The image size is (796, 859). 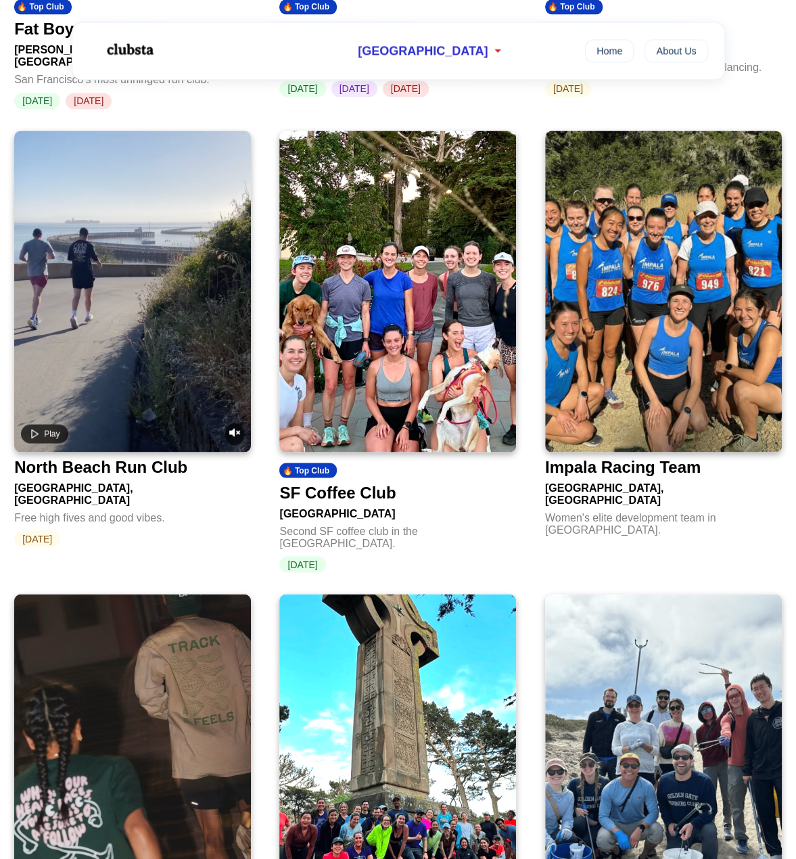 I want to click on div: SF Coffee Club, so click(x=338, y=492).